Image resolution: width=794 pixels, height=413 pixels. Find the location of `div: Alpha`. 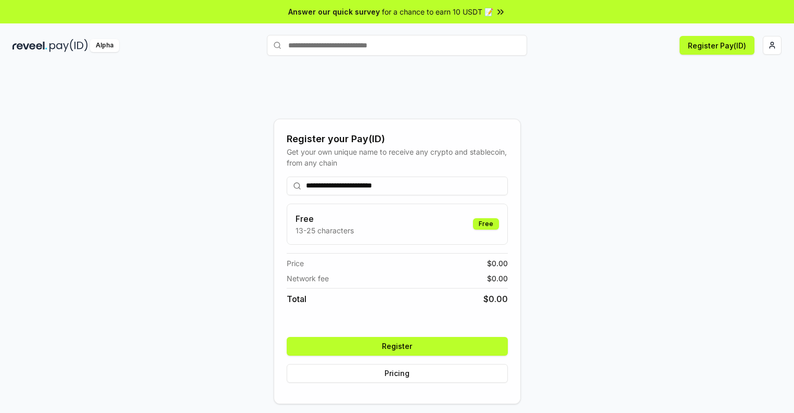

div: Alpha is located at coordinates (105, 45).